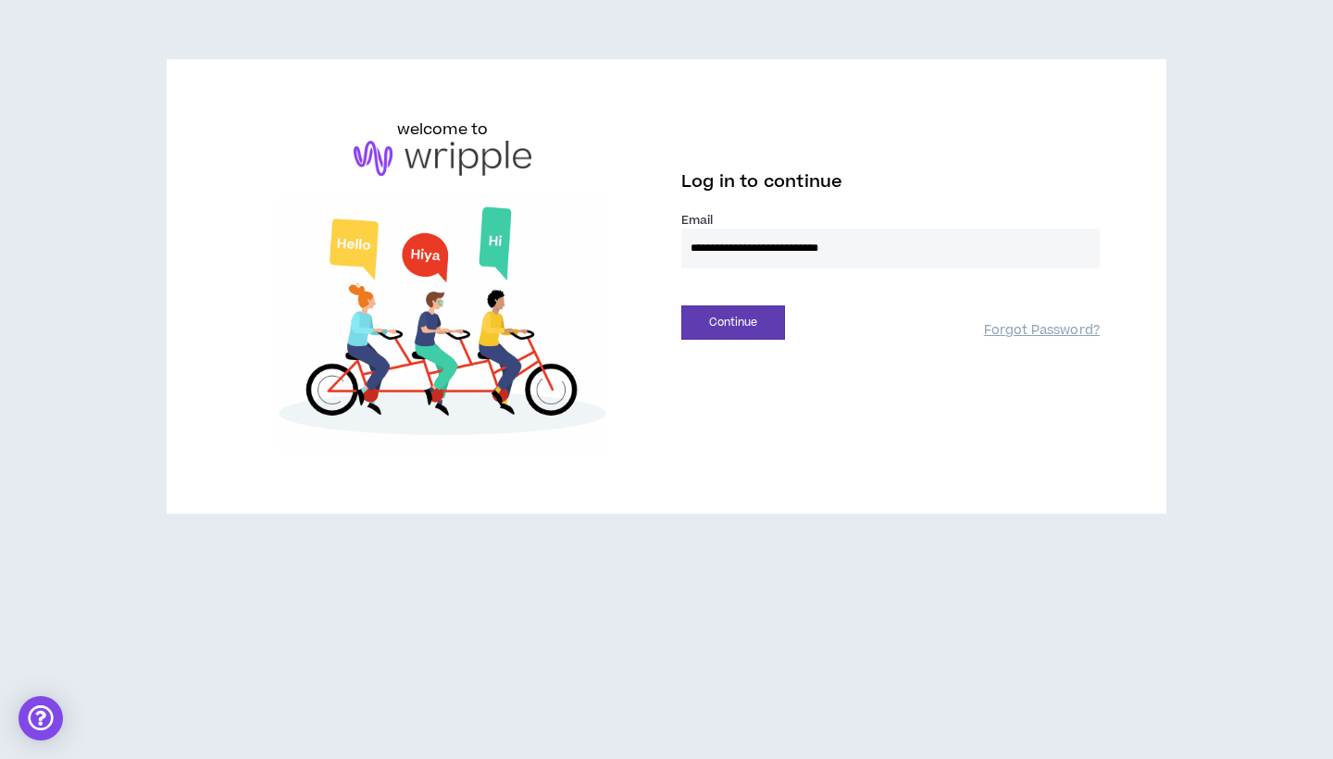 This screenshot has height=759, width=1333. I want to click on div: Open Intercom Messenger, so click(41, 718).